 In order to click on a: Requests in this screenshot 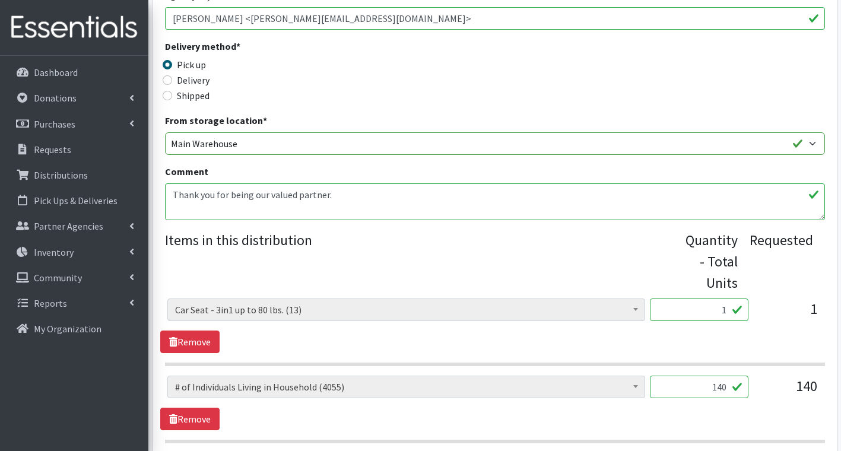, I will do `click(74, 150)`.